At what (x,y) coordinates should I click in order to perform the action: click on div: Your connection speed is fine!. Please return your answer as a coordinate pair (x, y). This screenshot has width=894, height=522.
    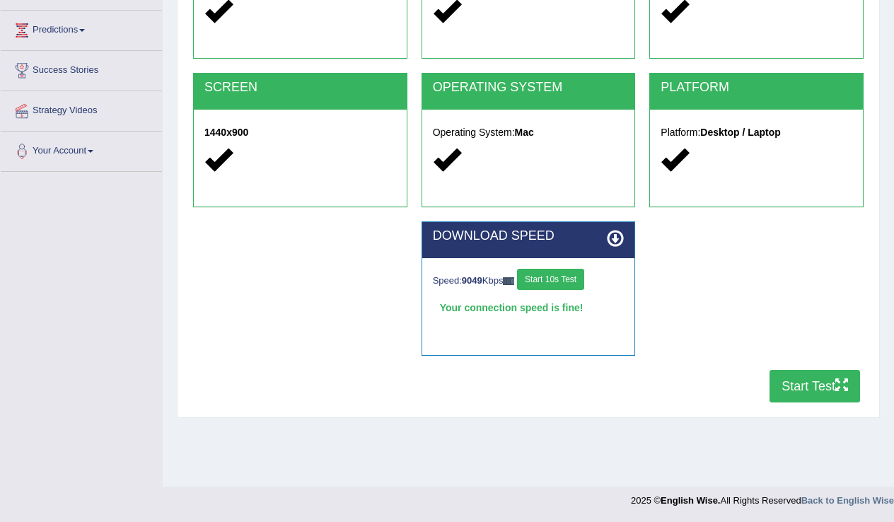
    Looking at the image, I should click on (529, 308).